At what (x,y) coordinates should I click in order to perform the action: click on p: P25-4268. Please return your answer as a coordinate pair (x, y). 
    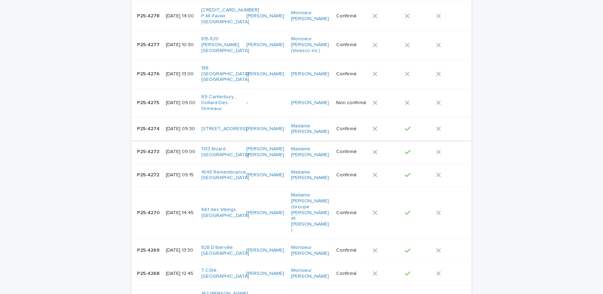
    Looking at the image, I should click on (149, 273).